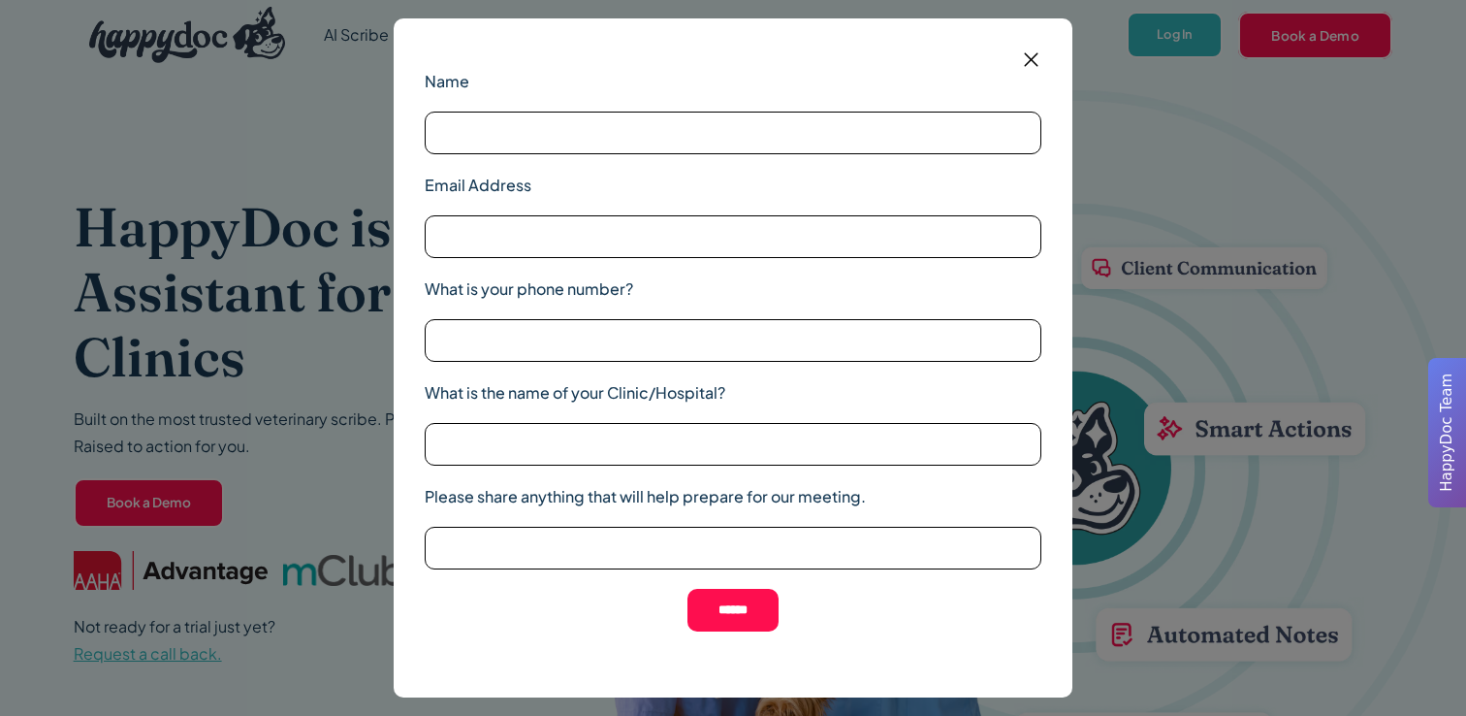 The height and width of the screenshot is (716, 1466). I want to click on label: What is your phone number?, so click(733, 289).